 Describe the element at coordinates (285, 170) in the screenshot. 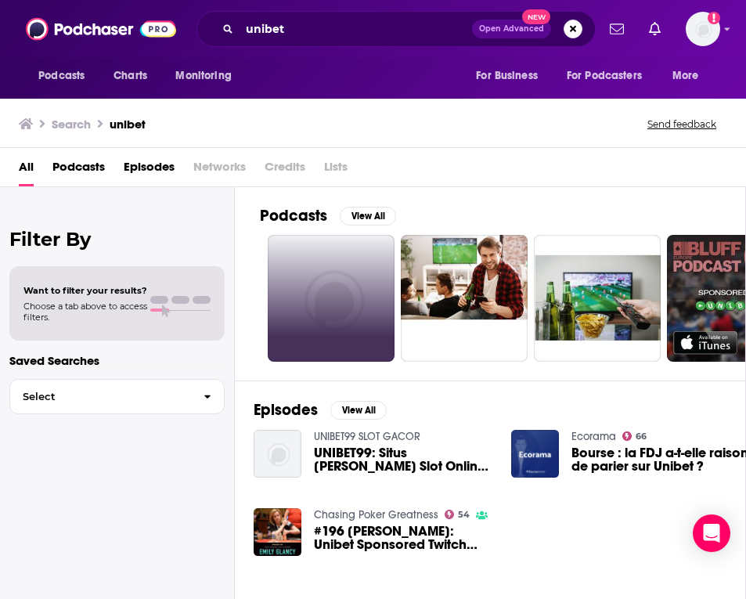

I see `span: Credits` at that location.